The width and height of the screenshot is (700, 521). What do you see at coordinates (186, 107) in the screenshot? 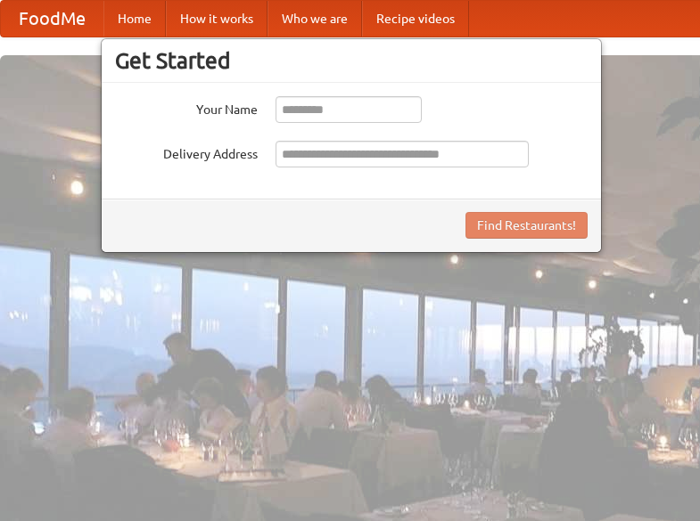
I see `label: Your Name` at bounding box center [186, 107].